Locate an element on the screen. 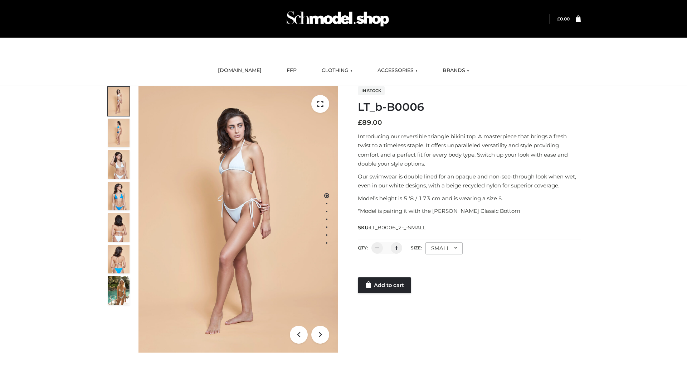  p: Model’s height is 5 ‘8 / 173 cm and is wearing a size S. is located at coordinates (469, 198).